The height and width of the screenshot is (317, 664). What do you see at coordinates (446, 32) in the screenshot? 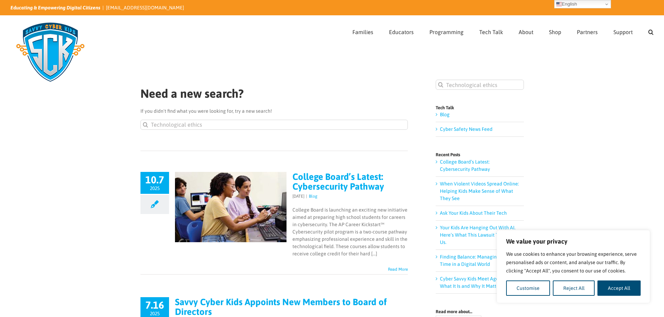
I see `span: Programming` at bounding box center [446, 32].